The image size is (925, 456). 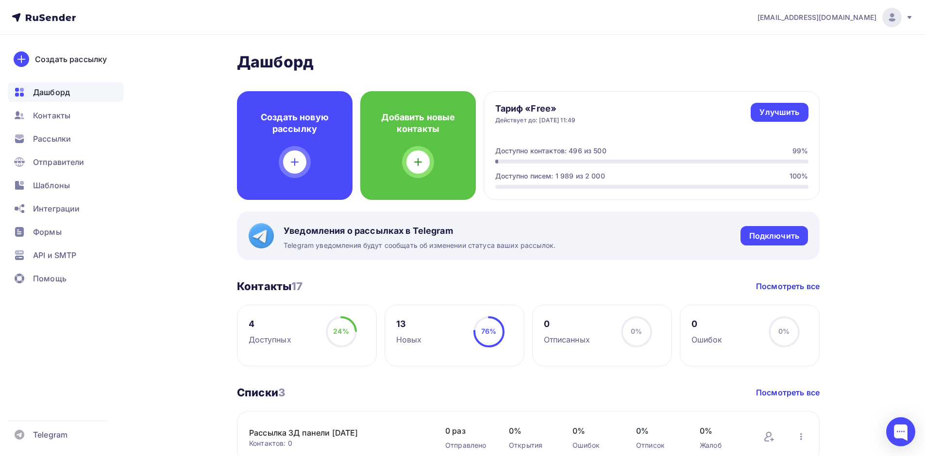 What do you see at coordinates (566, 340) in the screenshot?
I see `div: Отписанных` at bounding box center [566, 340].